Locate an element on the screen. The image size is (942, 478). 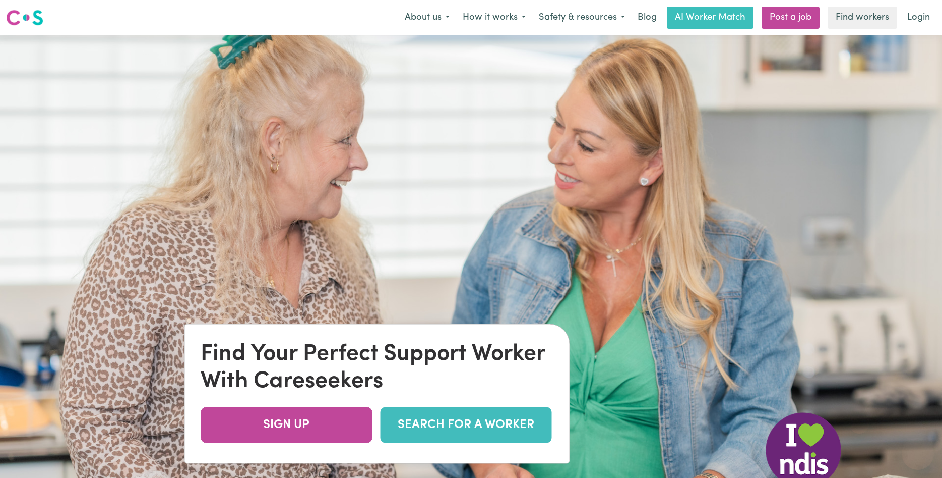
a: Careseekers logo is located at coordinates (25, 18).